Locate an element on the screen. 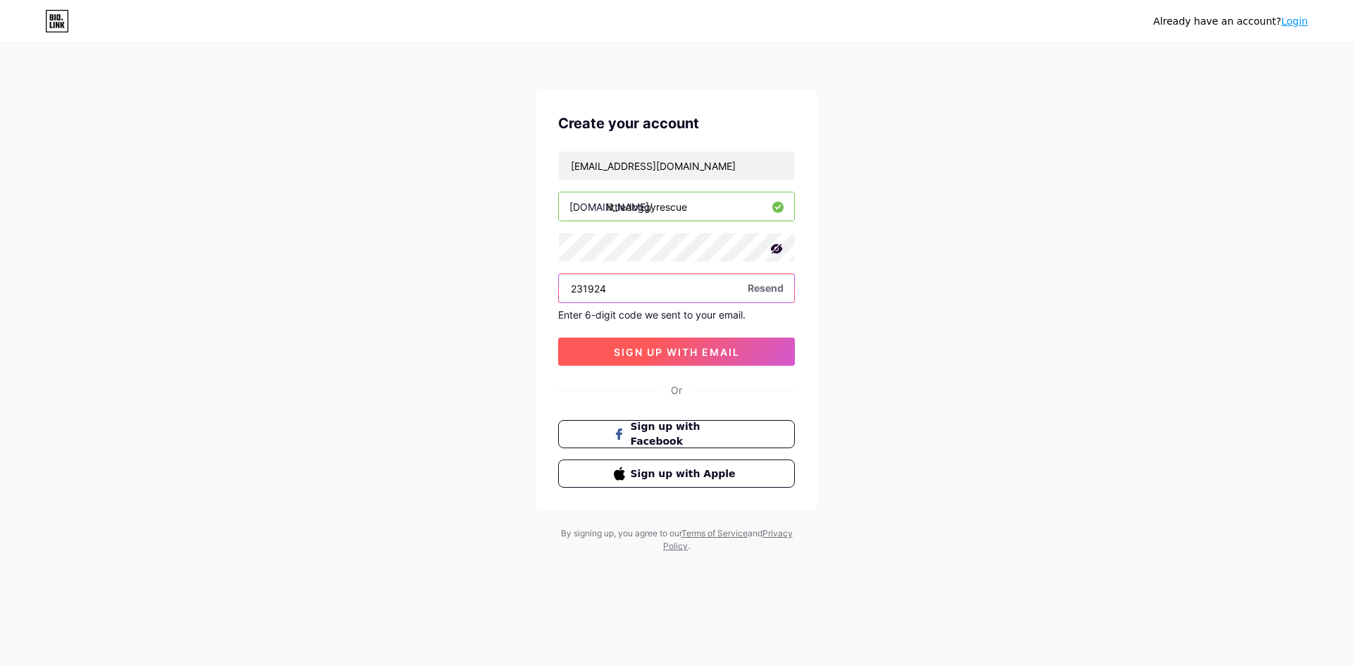  input: Email is located at coordinates (676, 166).